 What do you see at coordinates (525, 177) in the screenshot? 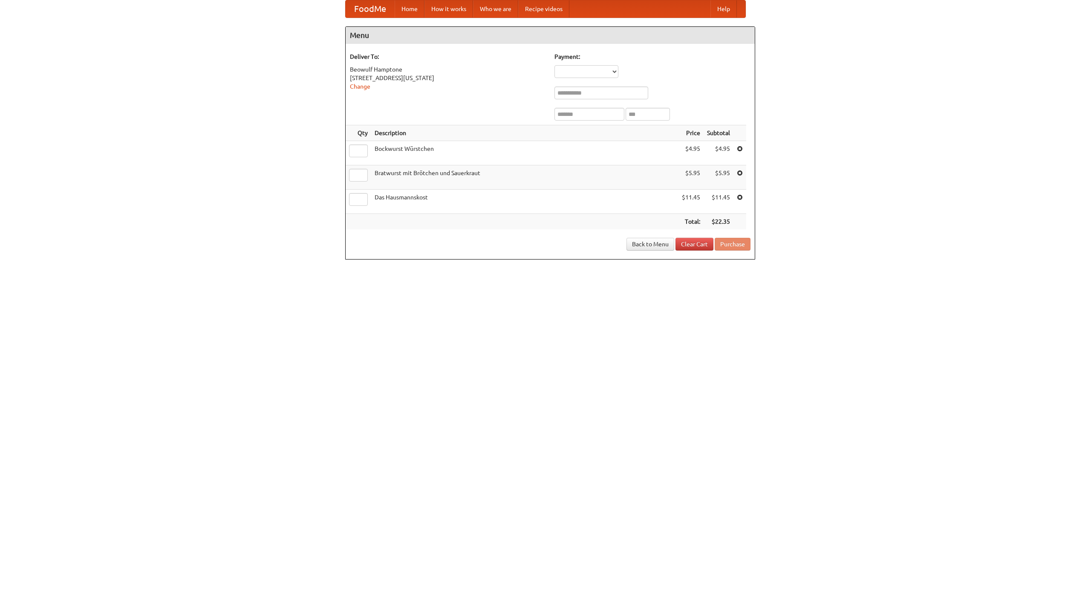
I see `td: Bratwurst mit Brötchen und Sauerkraut` at bounding box center [525, 177].